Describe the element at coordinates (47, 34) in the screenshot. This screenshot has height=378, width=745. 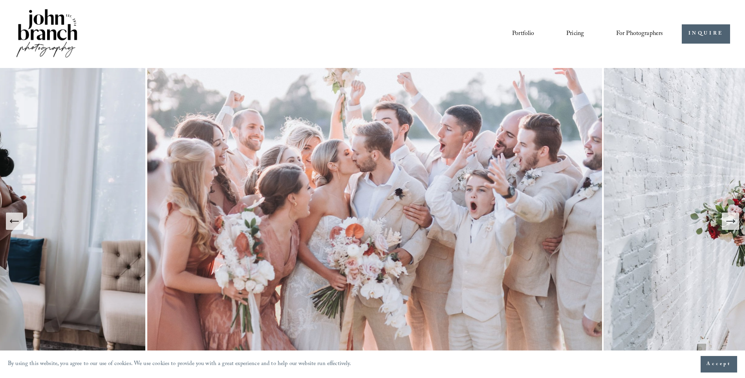
I see `img: John Branch IV Photography` at that location.